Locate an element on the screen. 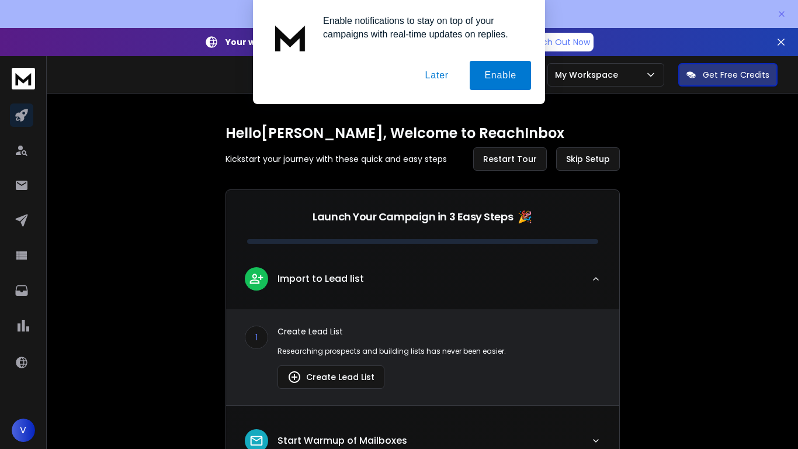 This screenshot has width=798, height=449. button: leadImport to Lead list is located at coordinates (422, 283).